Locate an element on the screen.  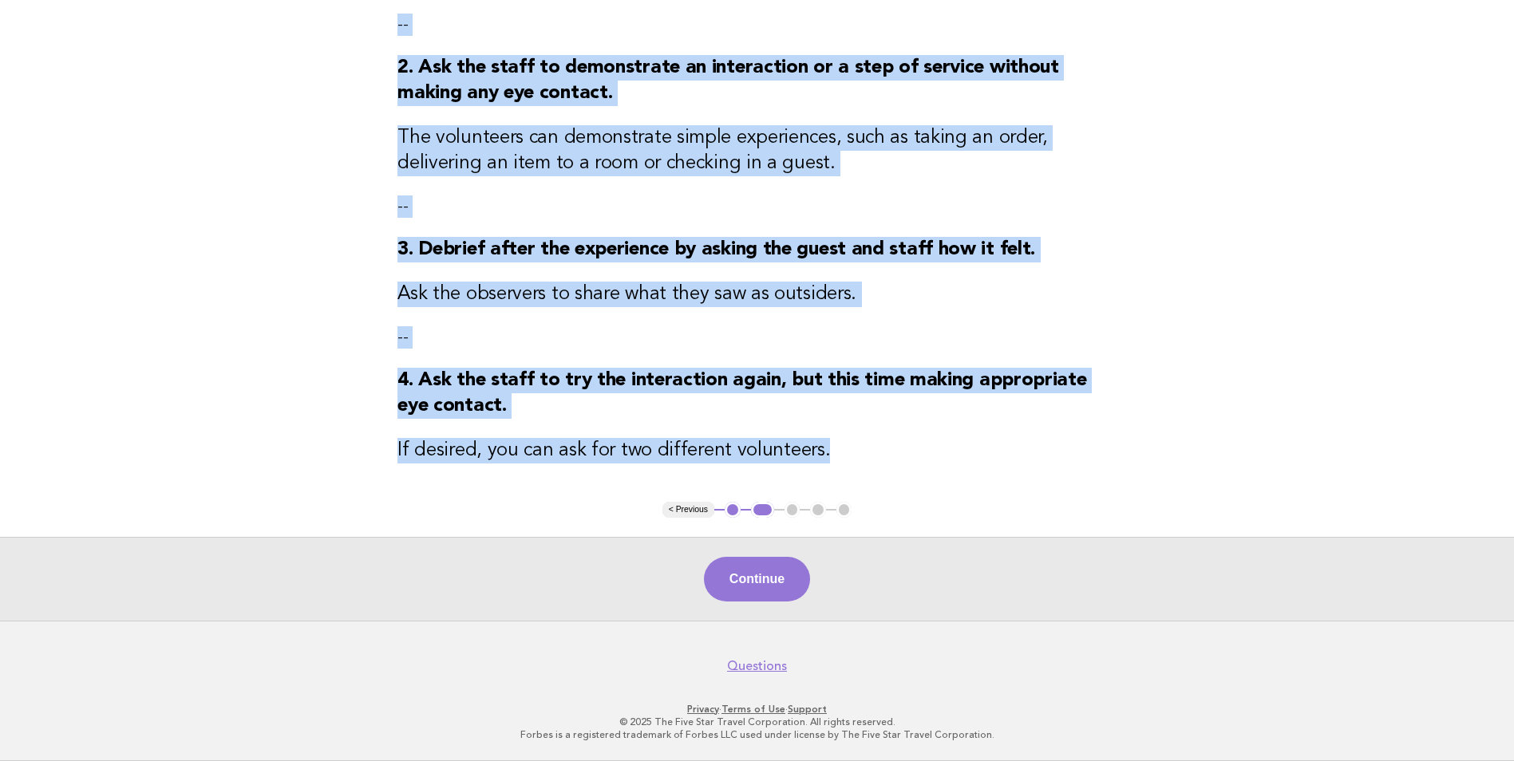
button: Continue is located at coordinates (757, 579).